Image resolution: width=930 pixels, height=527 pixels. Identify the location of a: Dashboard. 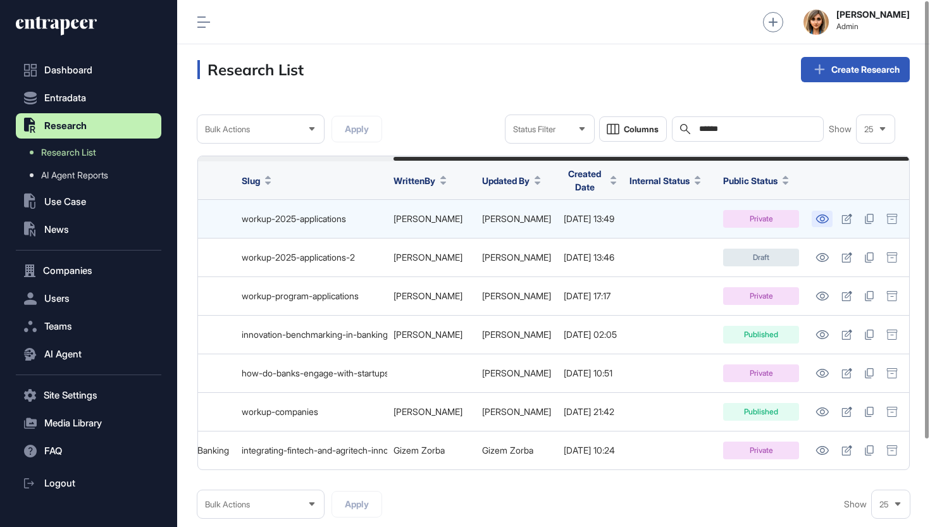
(89, 70).